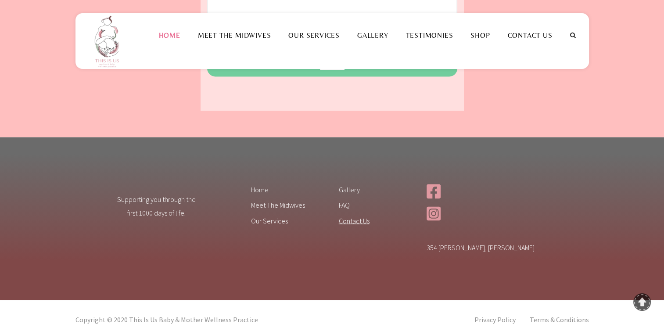 Image resolution: width=664 pixels, height=324 pixels. What do you see at coordinates (234, 35) in the screenshot?
I see `a: Meet the Midwives` at bounding box center [234, 35].